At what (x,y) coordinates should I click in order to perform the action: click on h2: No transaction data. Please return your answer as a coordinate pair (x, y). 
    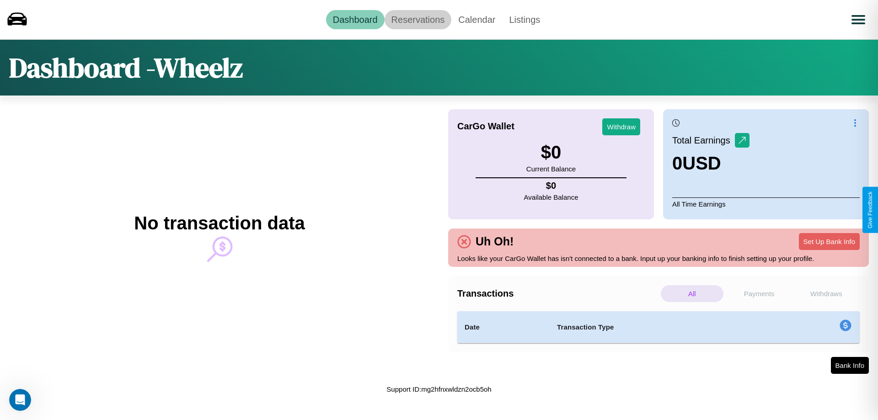
    Looking at the image, I should click on (219, 223).